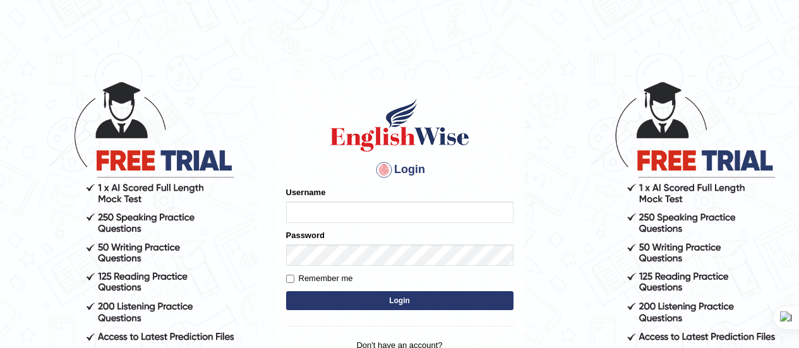 Image resolution: width=799 pixels, height=348 pixels. Describe the element at coordinates (400, 170) in the screenshot. I see `h4: Login` at that location.